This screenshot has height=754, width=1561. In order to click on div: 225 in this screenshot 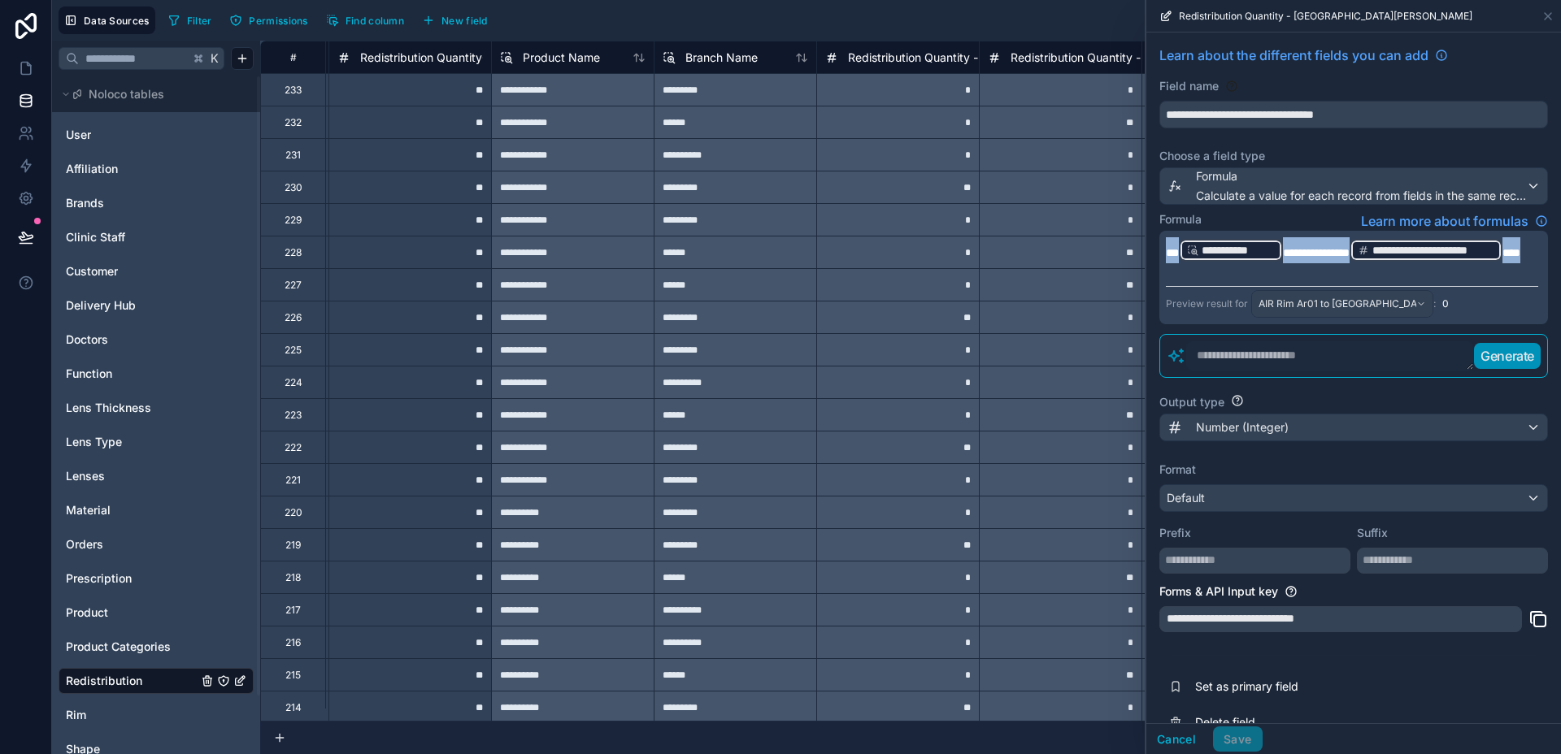, I will do `click(293, 350)`.